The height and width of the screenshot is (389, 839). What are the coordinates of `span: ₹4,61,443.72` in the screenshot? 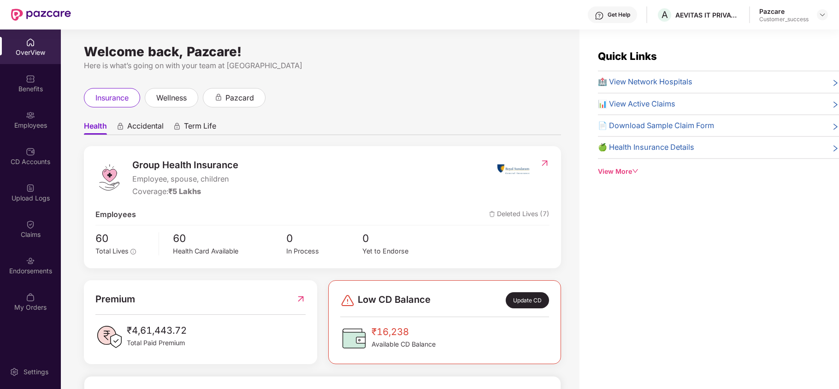 It's located at (157, 331).